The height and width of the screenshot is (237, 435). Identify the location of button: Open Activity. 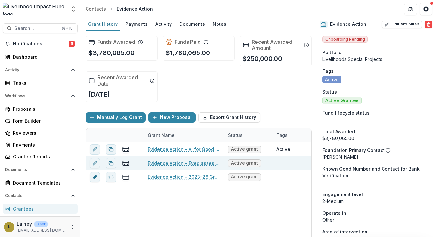
(40, 70).